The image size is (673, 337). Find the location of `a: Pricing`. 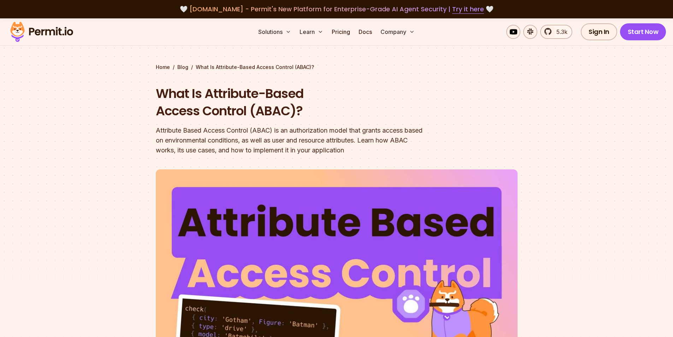

a: Pricing is located at coordinates (341, 32).